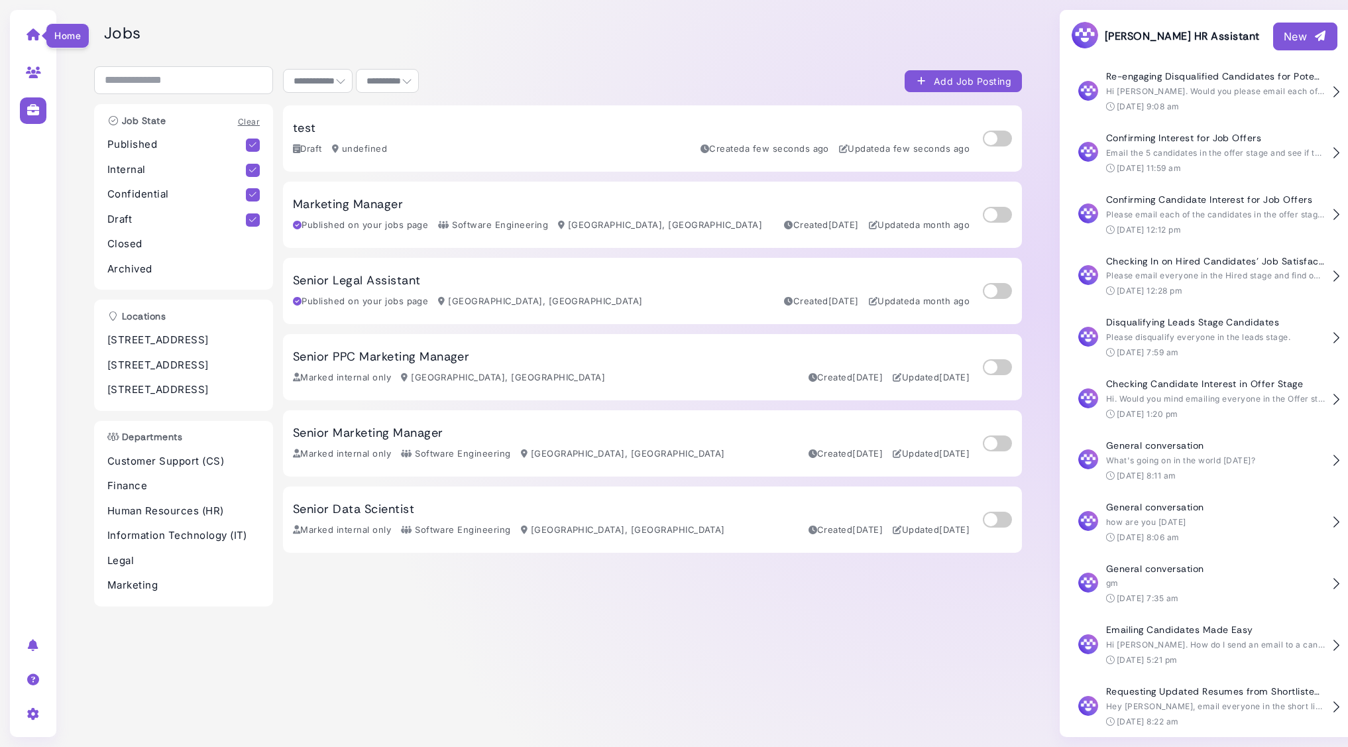 The height and width of the screenshot is (747, 1348). Describe the element at coordinates (184, 269) in the screenshot. I see `p: Archived` at that location.